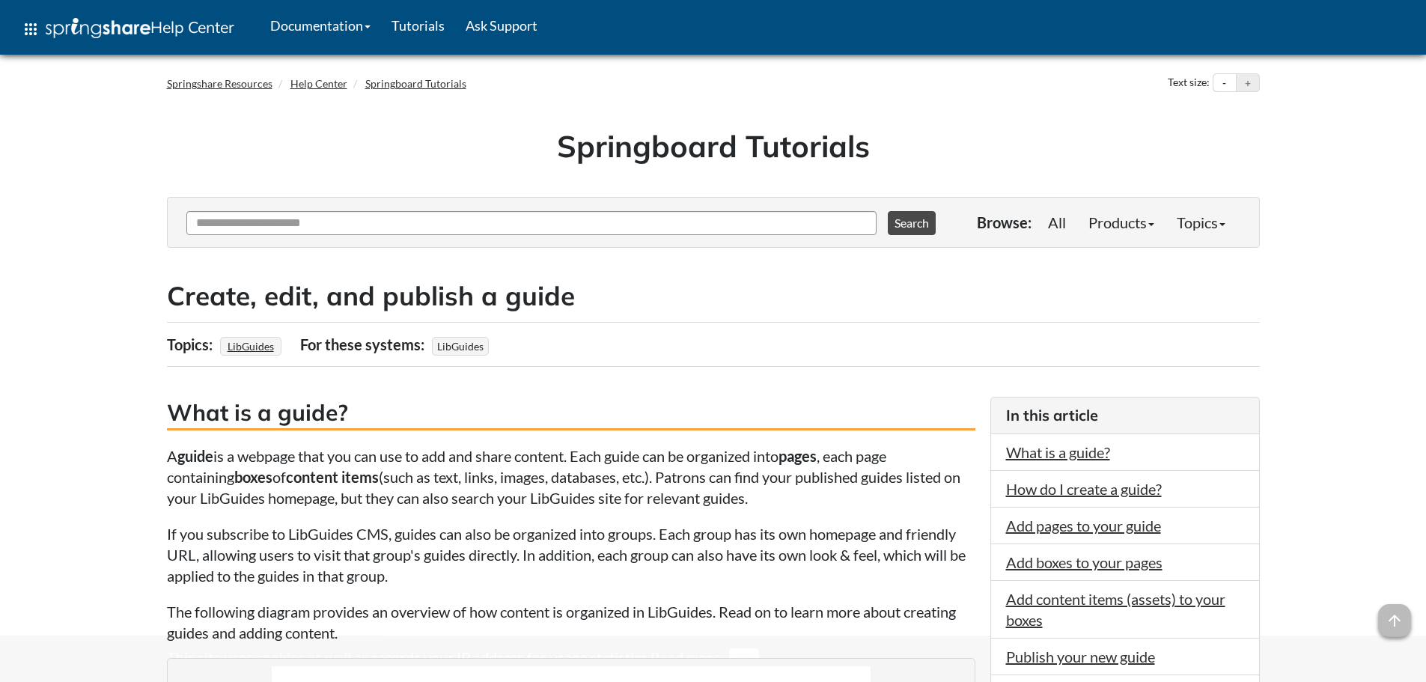 This screenshot has width=1426, height=682. What do you see at coordinates (98, 28) in the screenshot?
I see `img: Springshare` at bounding box center [98, 28].